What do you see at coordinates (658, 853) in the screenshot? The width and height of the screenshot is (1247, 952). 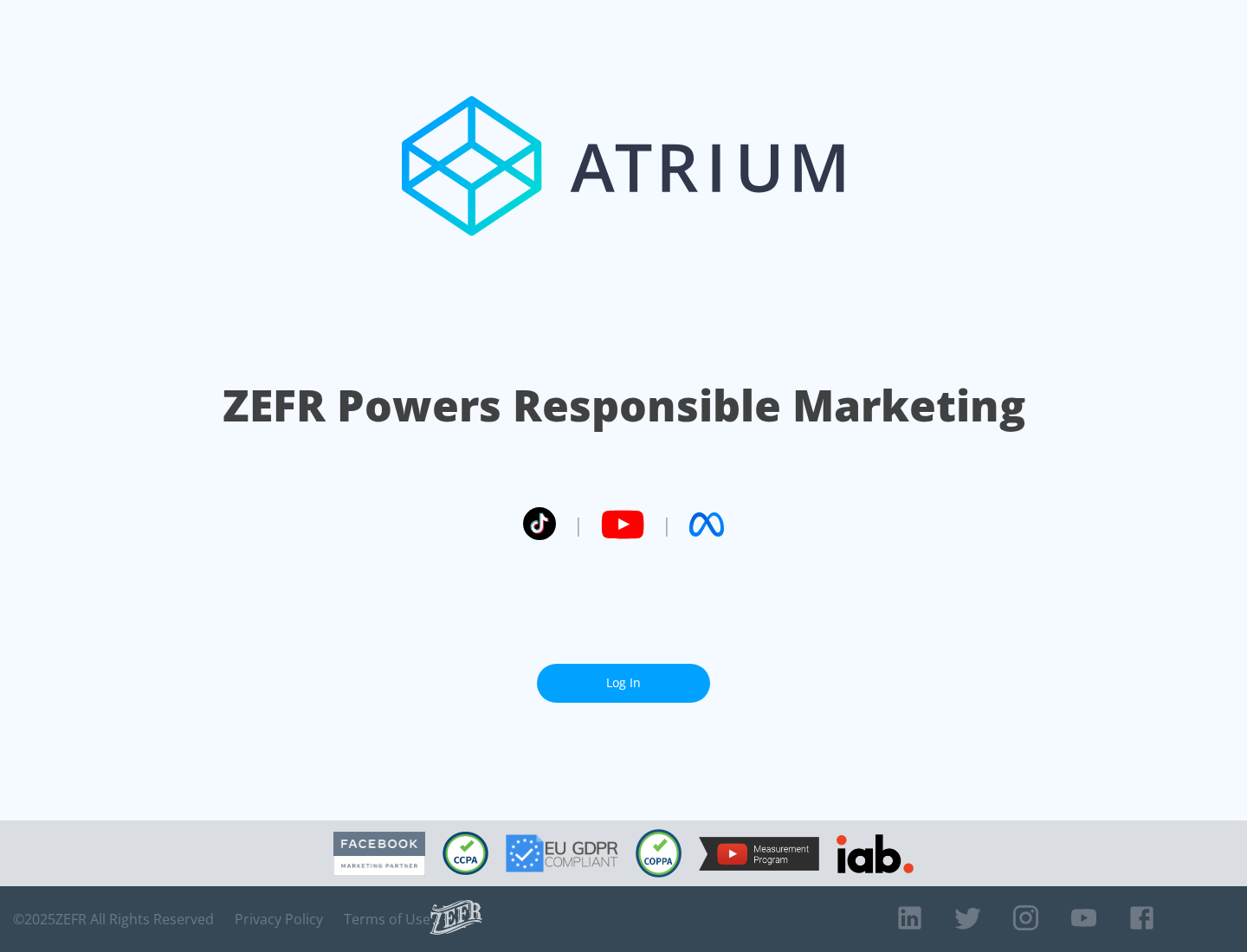 I see `img: COPPA Compliant` at bounding box center [658, 853].